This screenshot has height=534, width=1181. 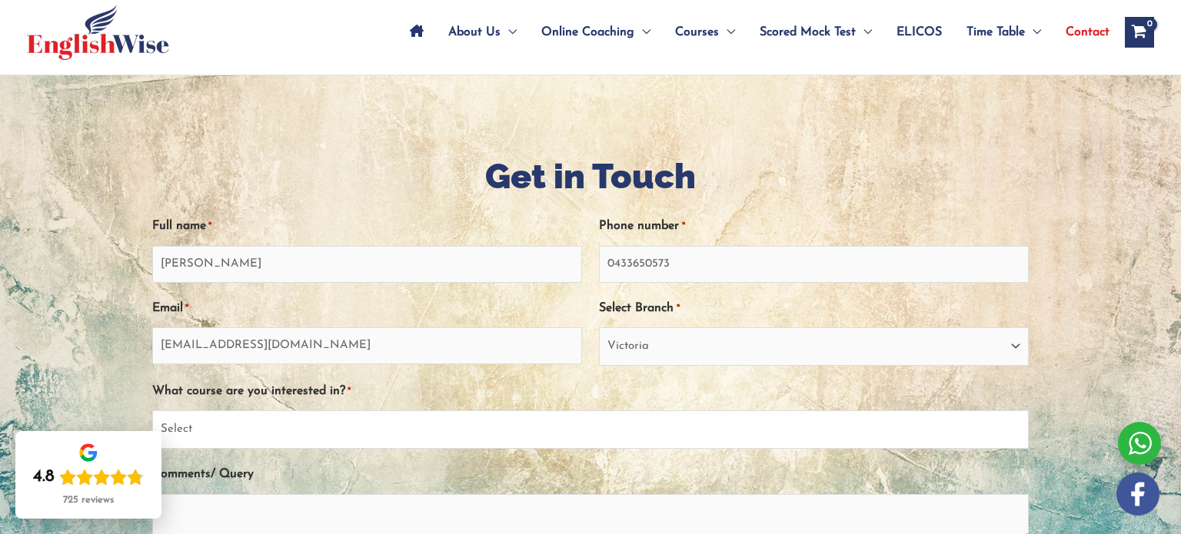 I want to click on a: Contact, so click(x=1081, y=32).